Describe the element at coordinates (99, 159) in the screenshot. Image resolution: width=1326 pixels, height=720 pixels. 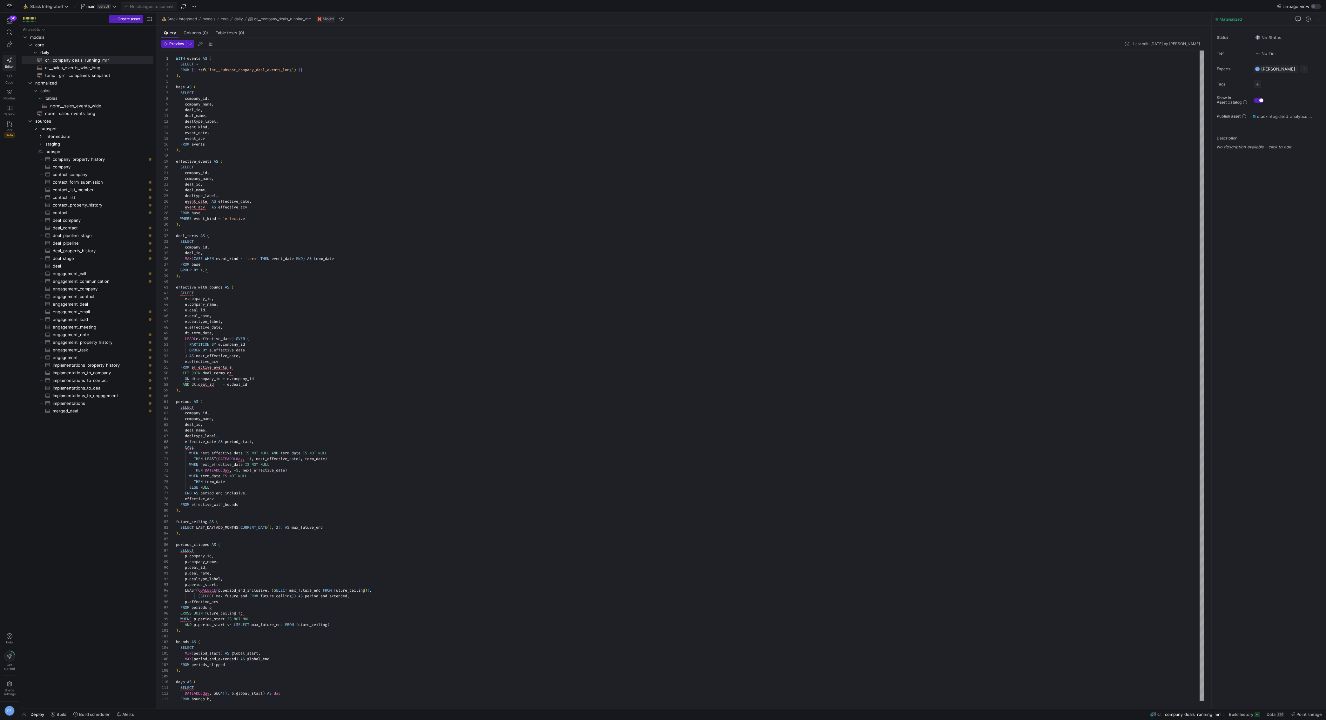
I see `span: company_property_history​​​​​​​​​` at that location.